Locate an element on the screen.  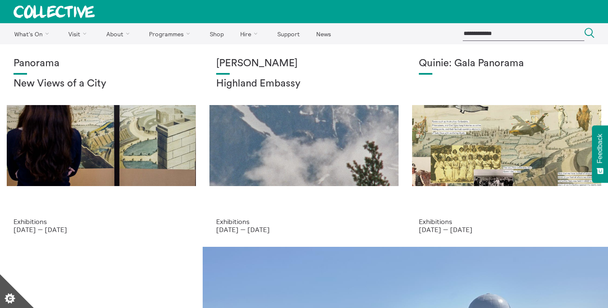
a: Shop is located at coordinates (217, 34).